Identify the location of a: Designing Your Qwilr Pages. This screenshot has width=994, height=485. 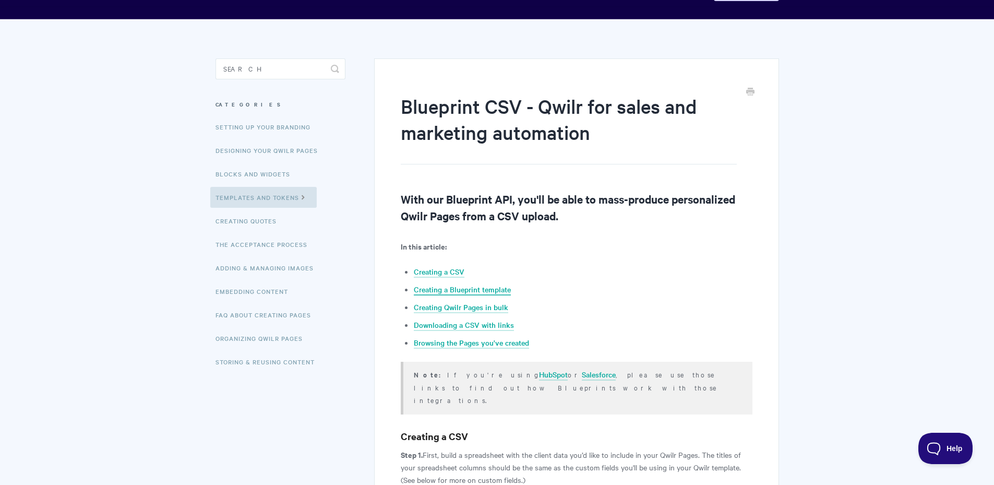
(270, 150).